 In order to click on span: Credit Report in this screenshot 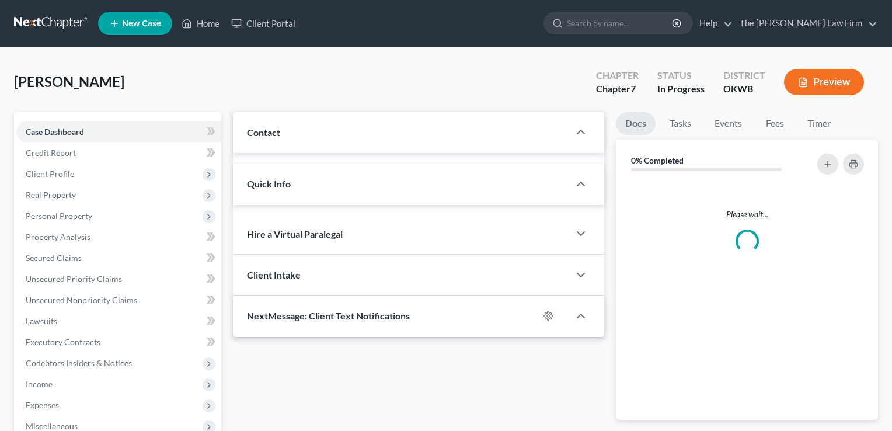, I will do `click(51, 152)`.